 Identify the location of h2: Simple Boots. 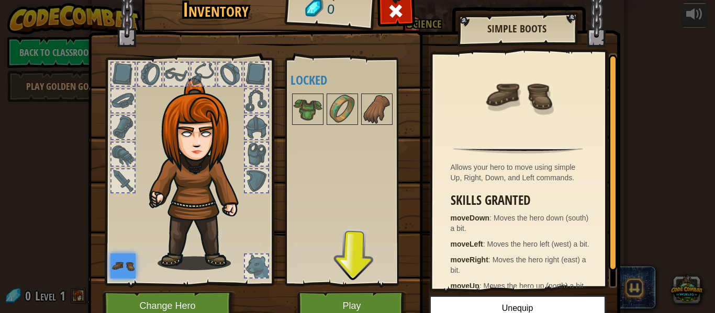
(517, 29).